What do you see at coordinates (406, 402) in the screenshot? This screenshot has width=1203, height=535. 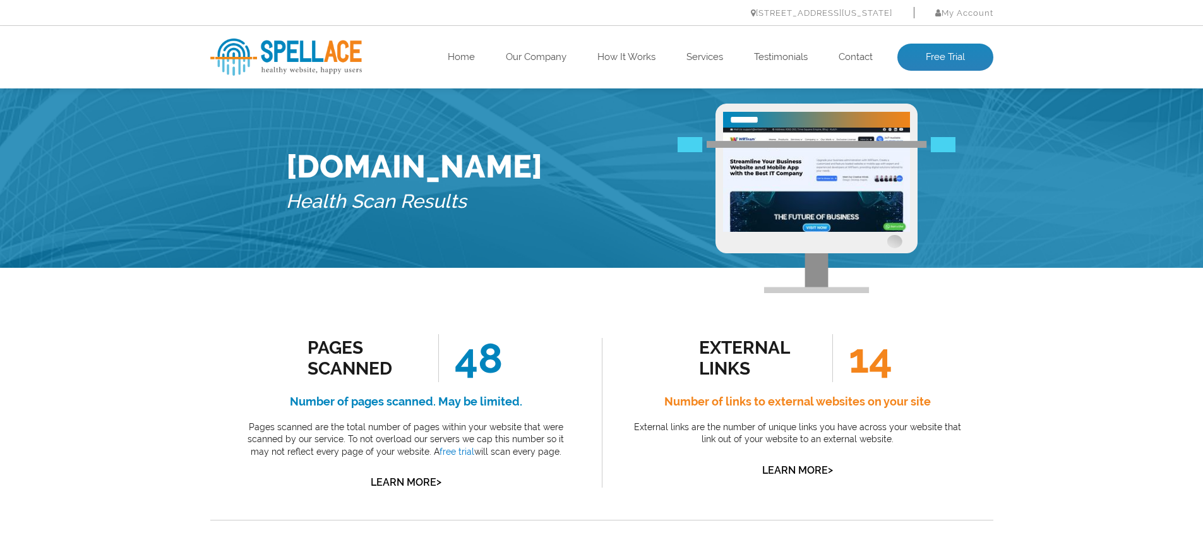 I see `h4: Number of pages scanned. May be limited.` at bounding box center [406, 402].